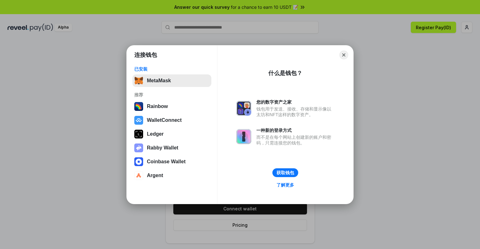 The height and width of the screenshot is (249, 480). What do you see at coordinates (172, 69) in the screenshot?
I see `div: 已安装` at bounding box center [172, 69].